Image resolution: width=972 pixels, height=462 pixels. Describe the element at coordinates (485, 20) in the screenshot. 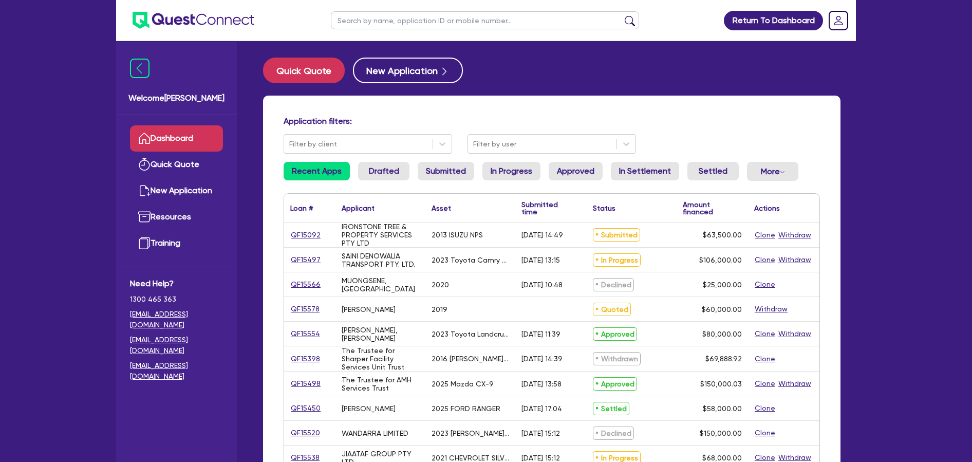

I see `input: Search by name, application ID or mobile number...` at that location.